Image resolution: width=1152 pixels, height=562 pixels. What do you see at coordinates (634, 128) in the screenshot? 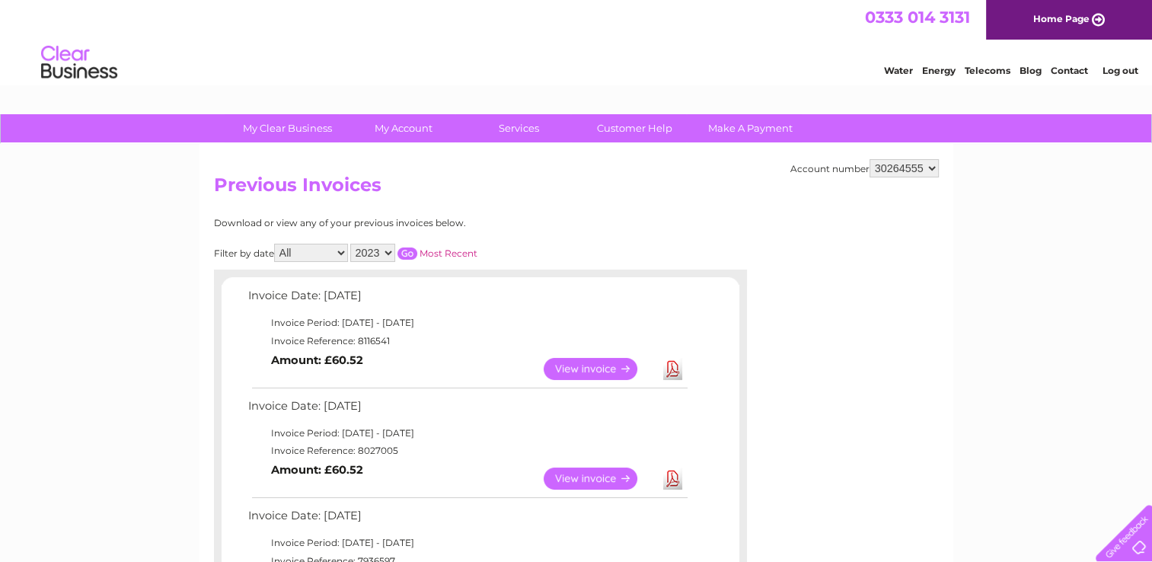
I see `a: Customer Help` at bounding box center [634, 128].